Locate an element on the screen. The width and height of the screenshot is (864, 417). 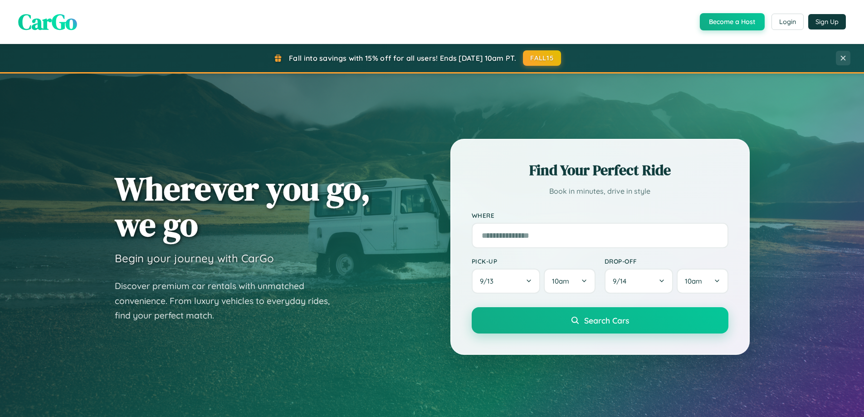
span: 9 / 14 is located at coordinates (621, 281).